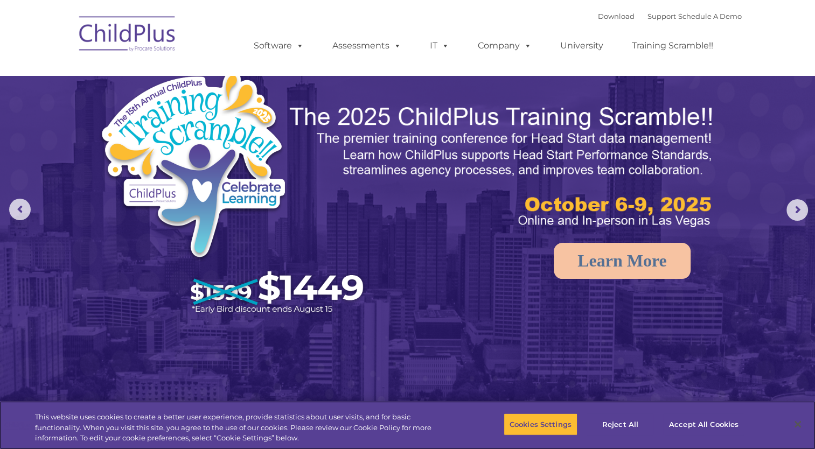 This screenshot has width=815, height=449. Describe the element at coordinates (367, 46) in the screenshot. I see `a: Assessments` at that location.